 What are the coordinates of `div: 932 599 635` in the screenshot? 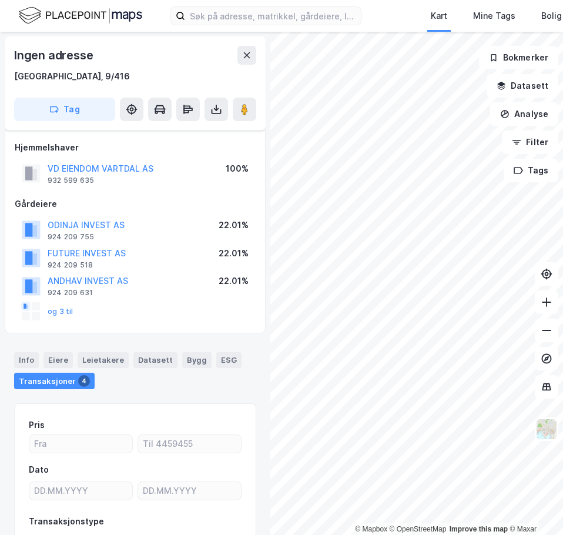 It's located at (70, 180).